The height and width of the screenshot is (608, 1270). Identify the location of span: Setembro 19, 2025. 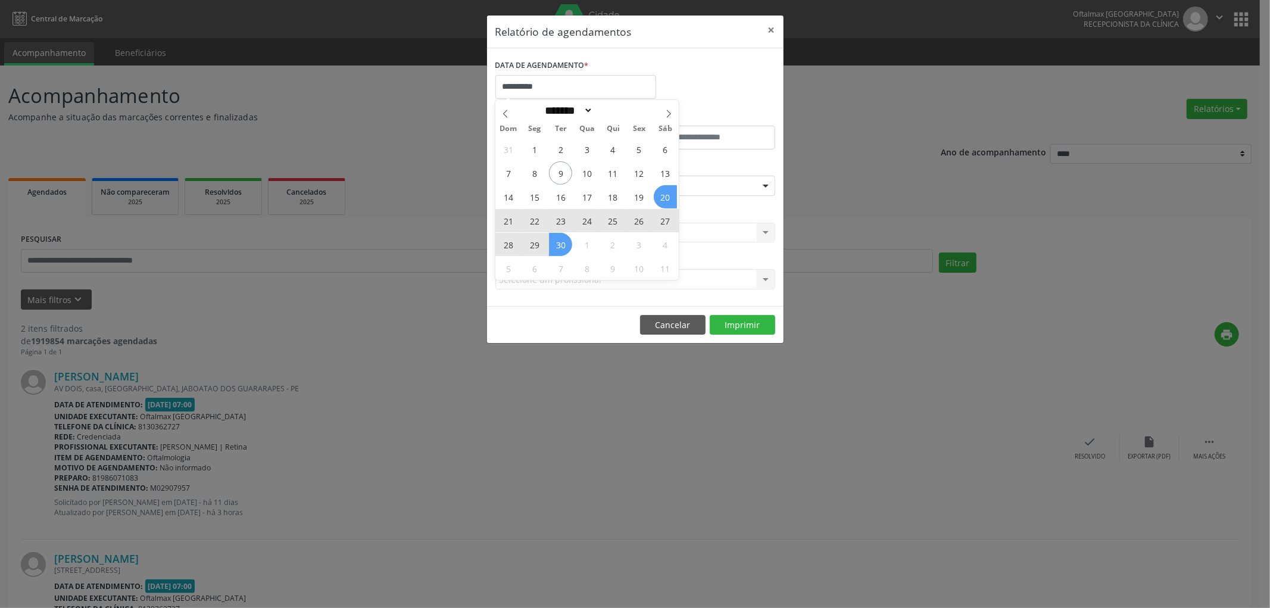
(639, 196).